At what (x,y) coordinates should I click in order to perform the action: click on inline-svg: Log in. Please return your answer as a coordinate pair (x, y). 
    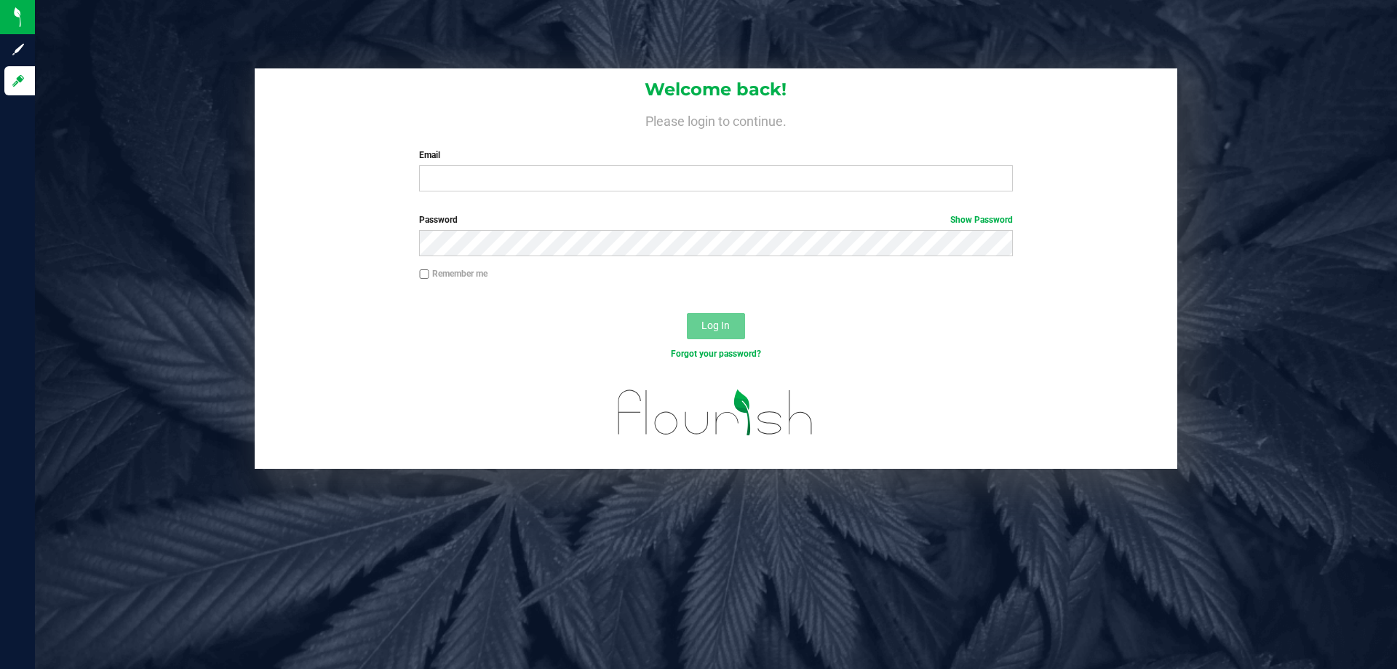
    Looking at the image, I should click on (18, 81).